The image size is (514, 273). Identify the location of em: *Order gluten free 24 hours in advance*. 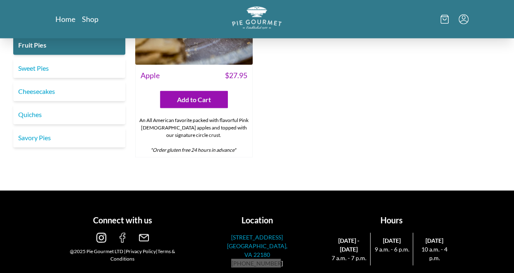
(193, 150).